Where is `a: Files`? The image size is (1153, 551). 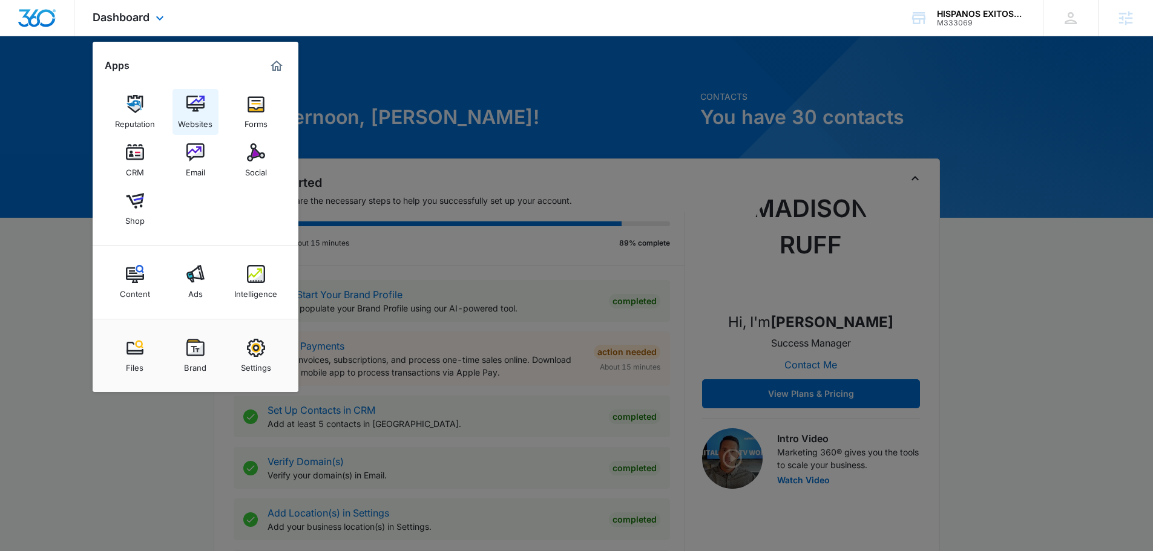
a: Files is located at coordinates (135, 356).